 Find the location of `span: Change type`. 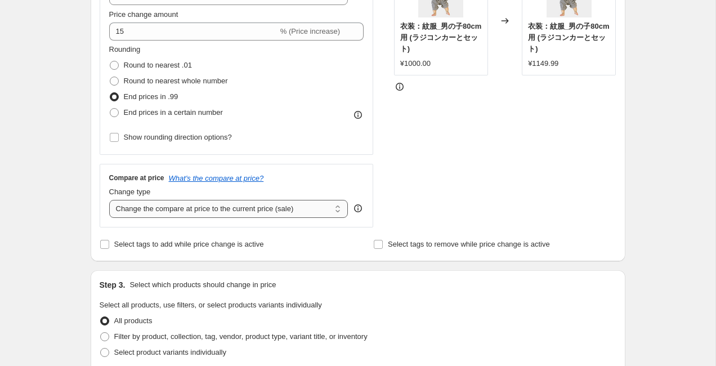

span: Change type is located at coordinates (130, 191).